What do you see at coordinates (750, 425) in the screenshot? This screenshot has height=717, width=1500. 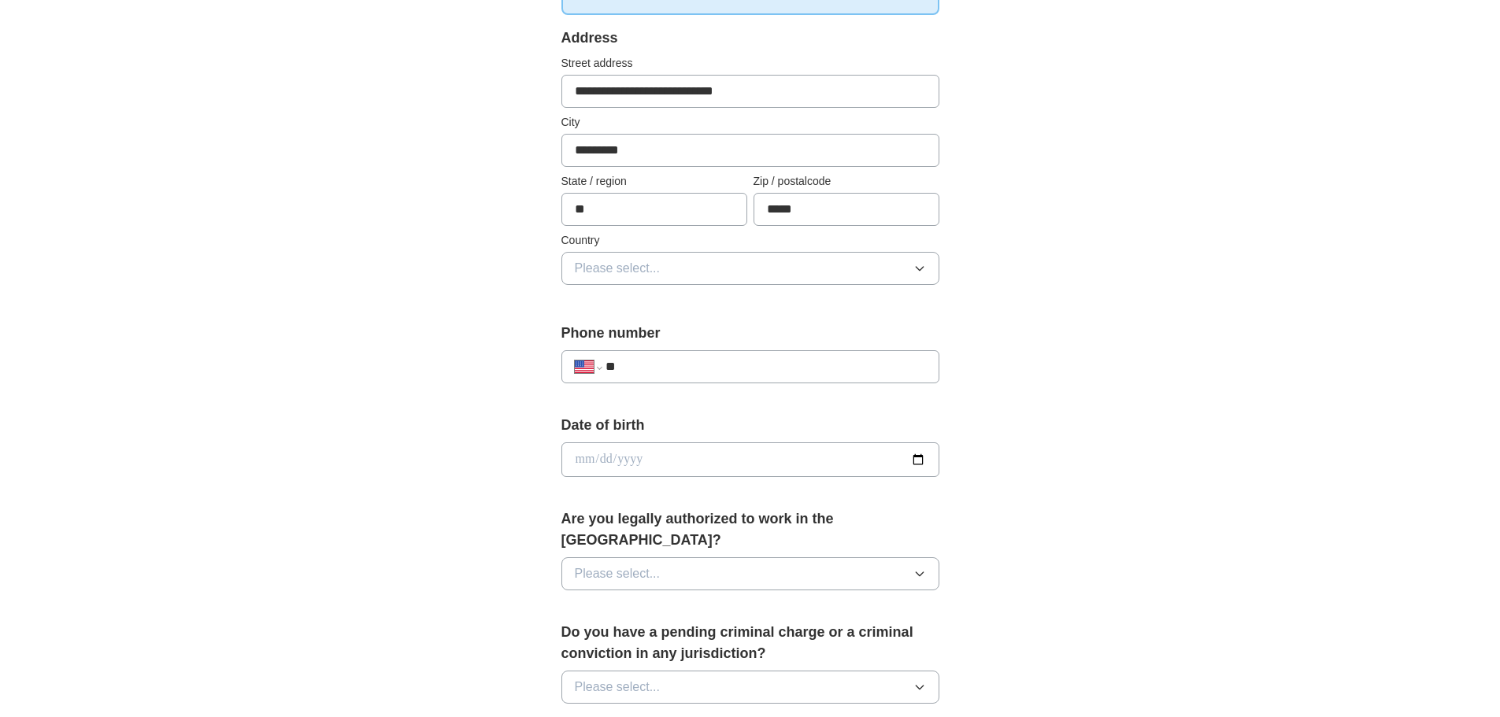 I see `label: Date of birth` at bounding box center [750, 425].